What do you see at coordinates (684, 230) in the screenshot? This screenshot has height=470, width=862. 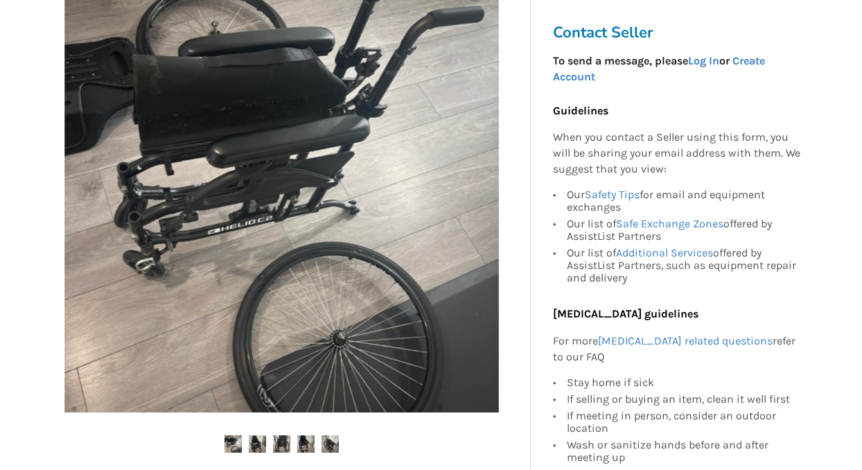 I see `div: Our list of offered by AssistList Partners` at bounding box center [684, 230].